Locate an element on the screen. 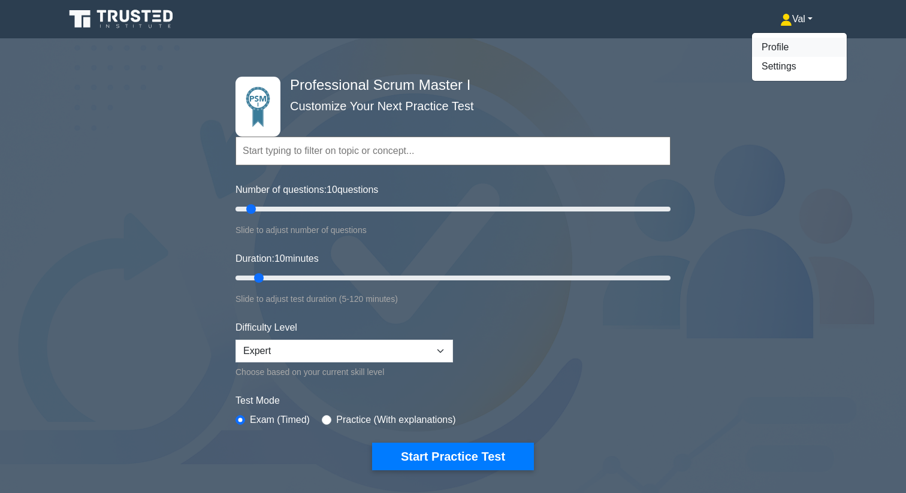  a: Settings is located at coordinates (799, 66).